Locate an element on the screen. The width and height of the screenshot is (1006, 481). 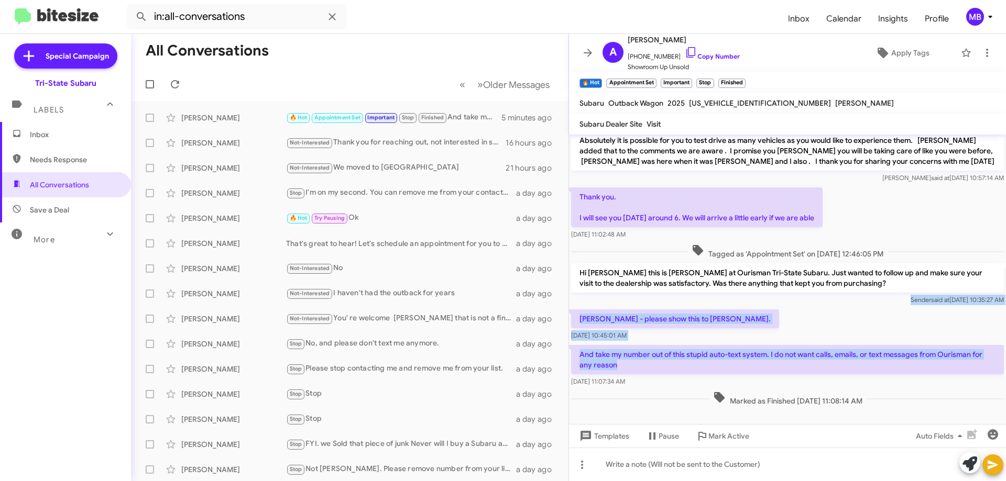
div: Please stop contacting me and remove me from your list. is located at coordinates (401, 369).